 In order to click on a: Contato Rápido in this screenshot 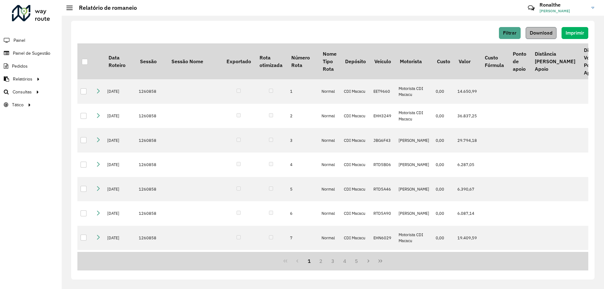, I will do `click(531, 8)`.